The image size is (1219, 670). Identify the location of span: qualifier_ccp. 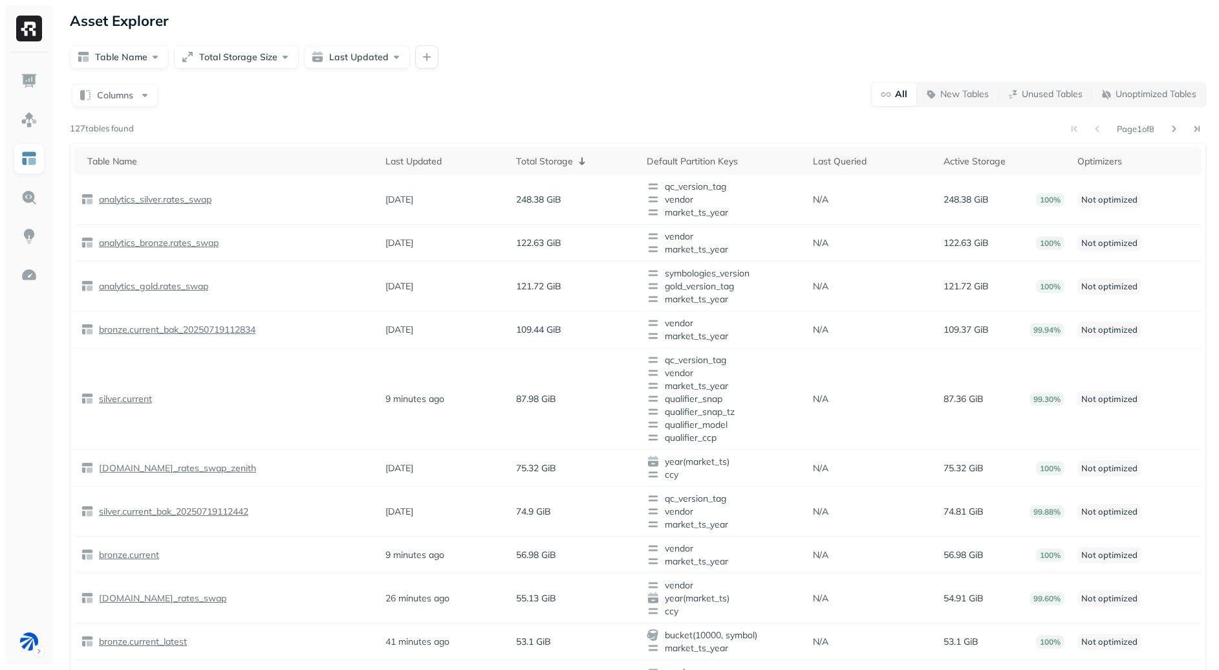
(723, 437).